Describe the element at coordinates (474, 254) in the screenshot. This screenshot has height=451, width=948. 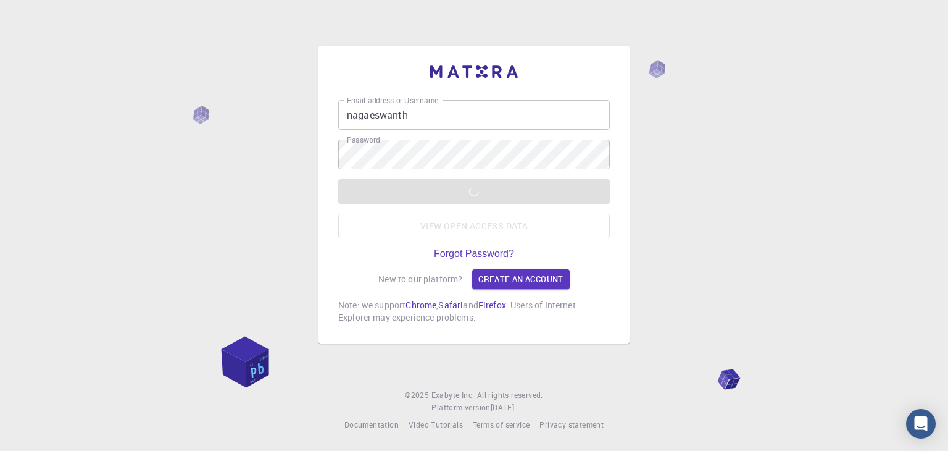
I see `a: Forgot Password?` at that location.